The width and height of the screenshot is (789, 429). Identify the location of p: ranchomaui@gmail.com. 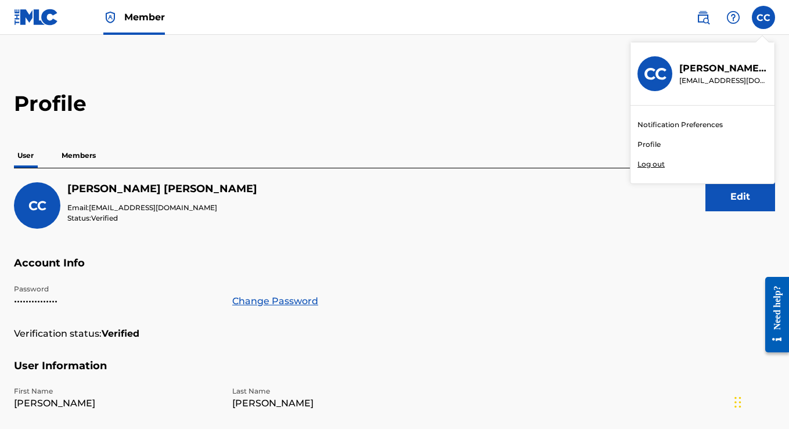
(723, 81).